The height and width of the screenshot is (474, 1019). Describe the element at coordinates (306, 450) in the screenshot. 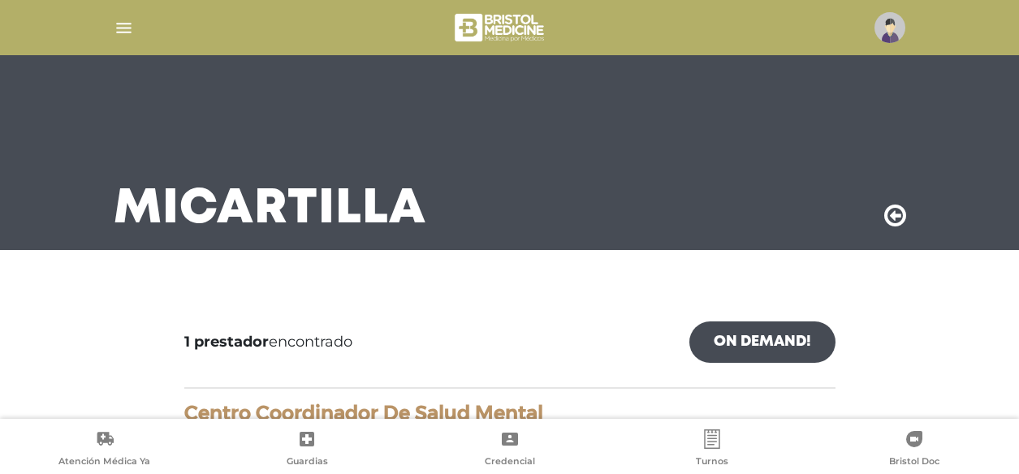

I see `a: Guardias` at that location.